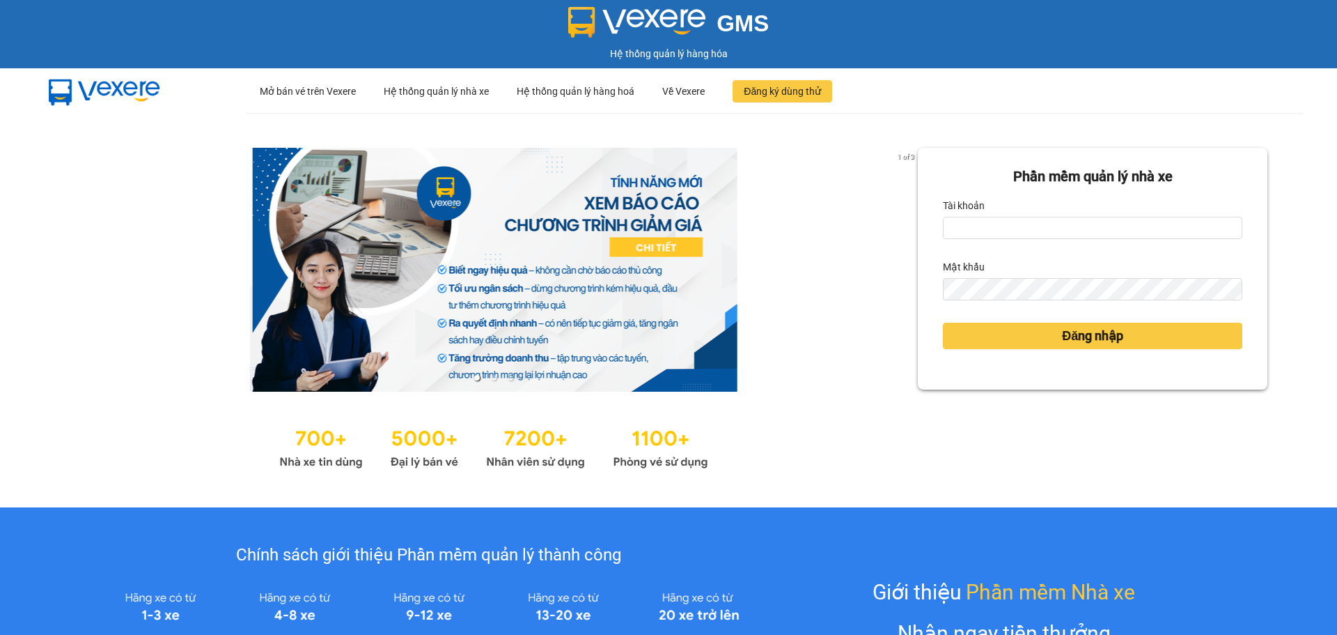 Image resolution: width=1337 pixels, height=635 pixels. I want to click on span: GMS, so click(743, 23).